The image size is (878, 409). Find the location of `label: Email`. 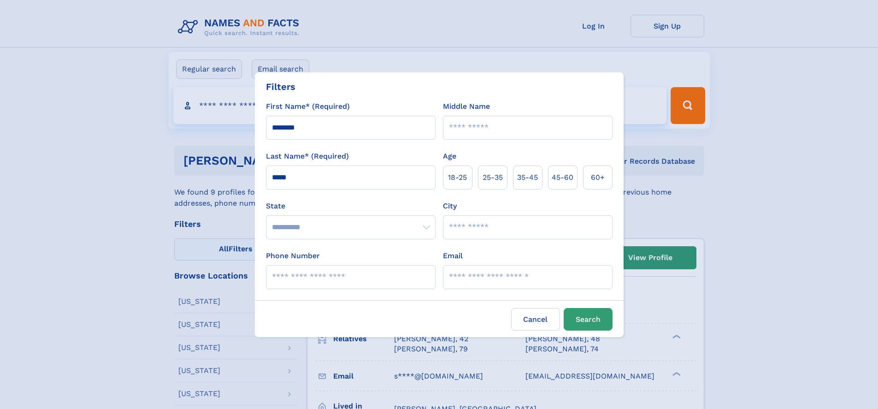

label: Email is located at coordinates (453, 256).